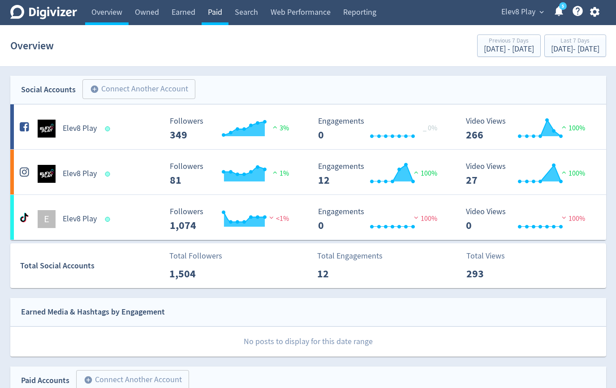 Image resolution: width=616 pixels, height=388 pixels. Describe the element at coordinates (108, 219) in the screenshot. I see `span: Data last synced: 18 Sep 2025, 8:01am (AEST)` at that location.